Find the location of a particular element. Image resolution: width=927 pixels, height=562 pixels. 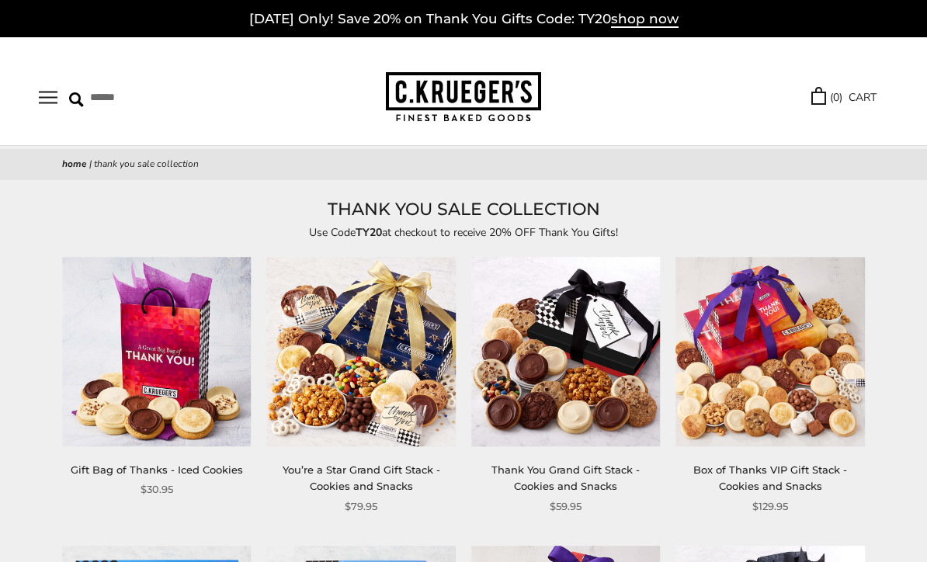

strong: TY20 is located at coordinates (369, 232).